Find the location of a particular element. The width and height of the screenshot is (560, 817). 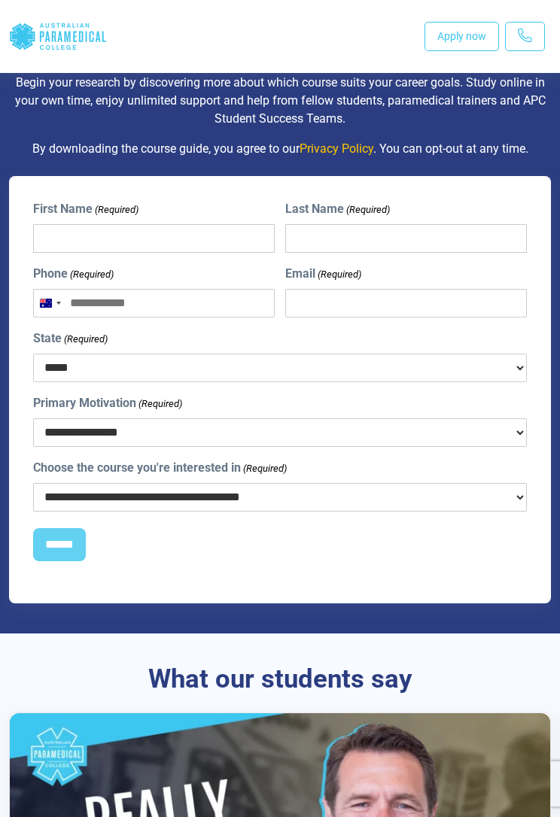

label: Phone is located at coordinates (73, 274).